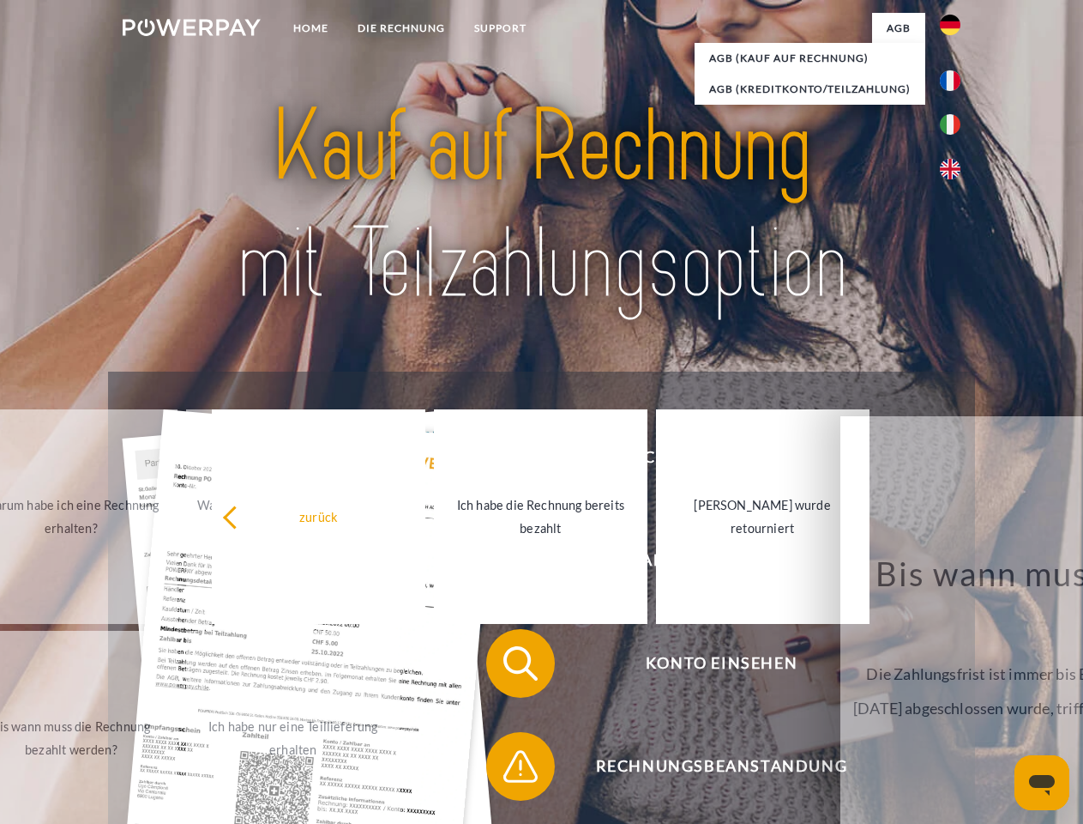 The image size is (1083, 824). I want to click on img: qb_warning.svg, so click(521, 766).